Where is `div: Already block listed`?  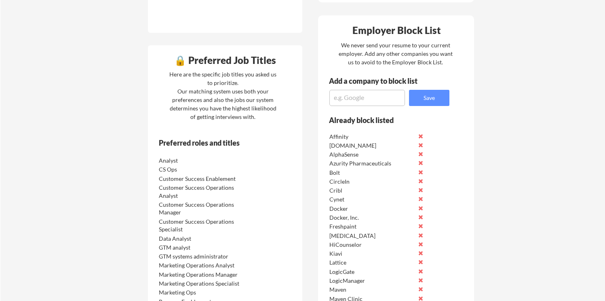 div: Already block listed is located at coordinates (383, 120).